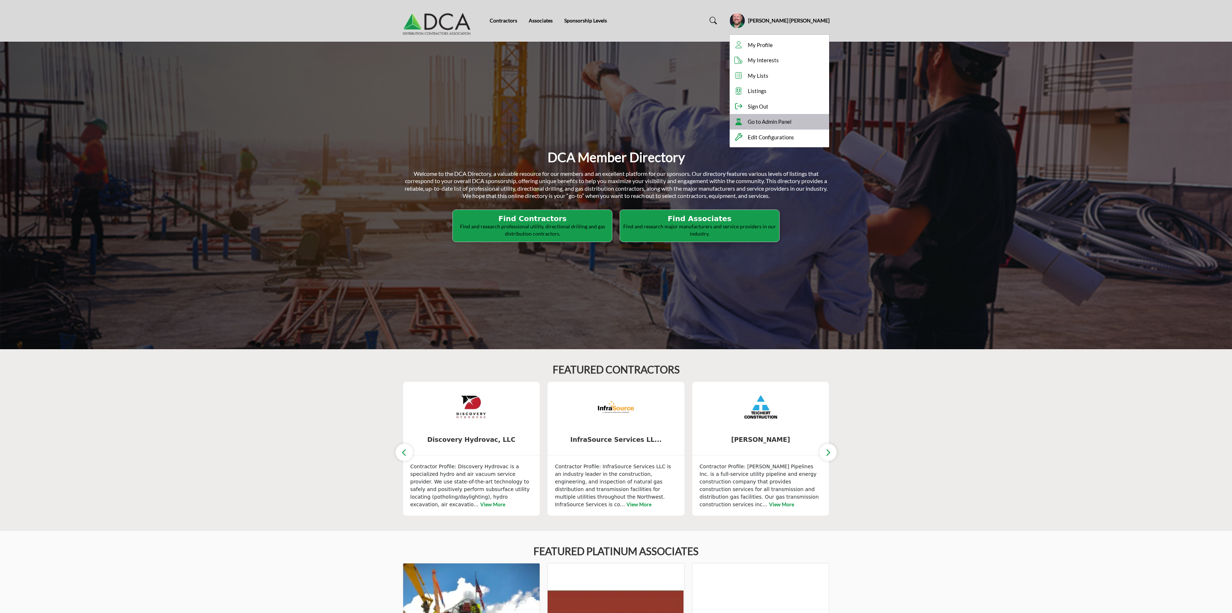 The width and height of the screenshot is (1232, 613). What do you see at coordinates (472, 440) in the screenshot?
I see `a: Discovery Hydrovac, LLC` at bounding box center [472, 440].